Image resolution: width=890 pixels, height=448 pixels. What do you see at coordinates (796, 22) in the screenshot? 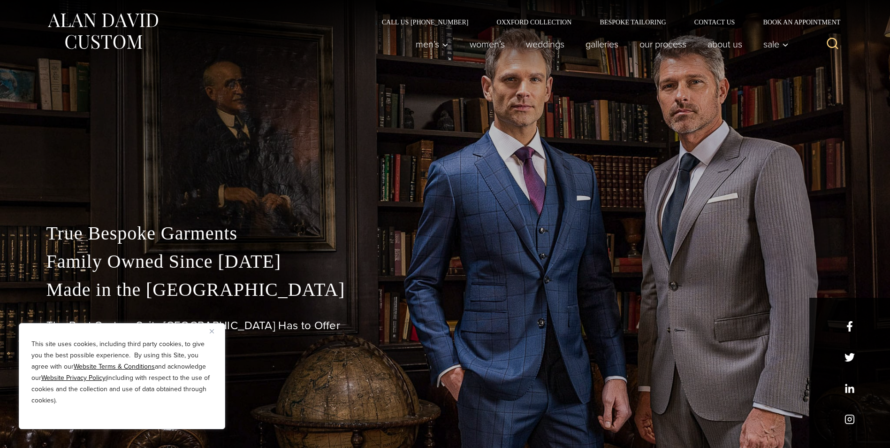
I see `a: Book an Appointment` at bounding box center [796, 22].